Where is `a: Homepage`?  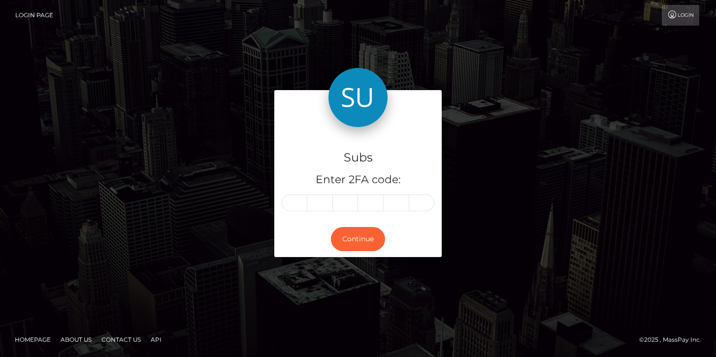
a: Homepage is located at coordinates (32, 339).